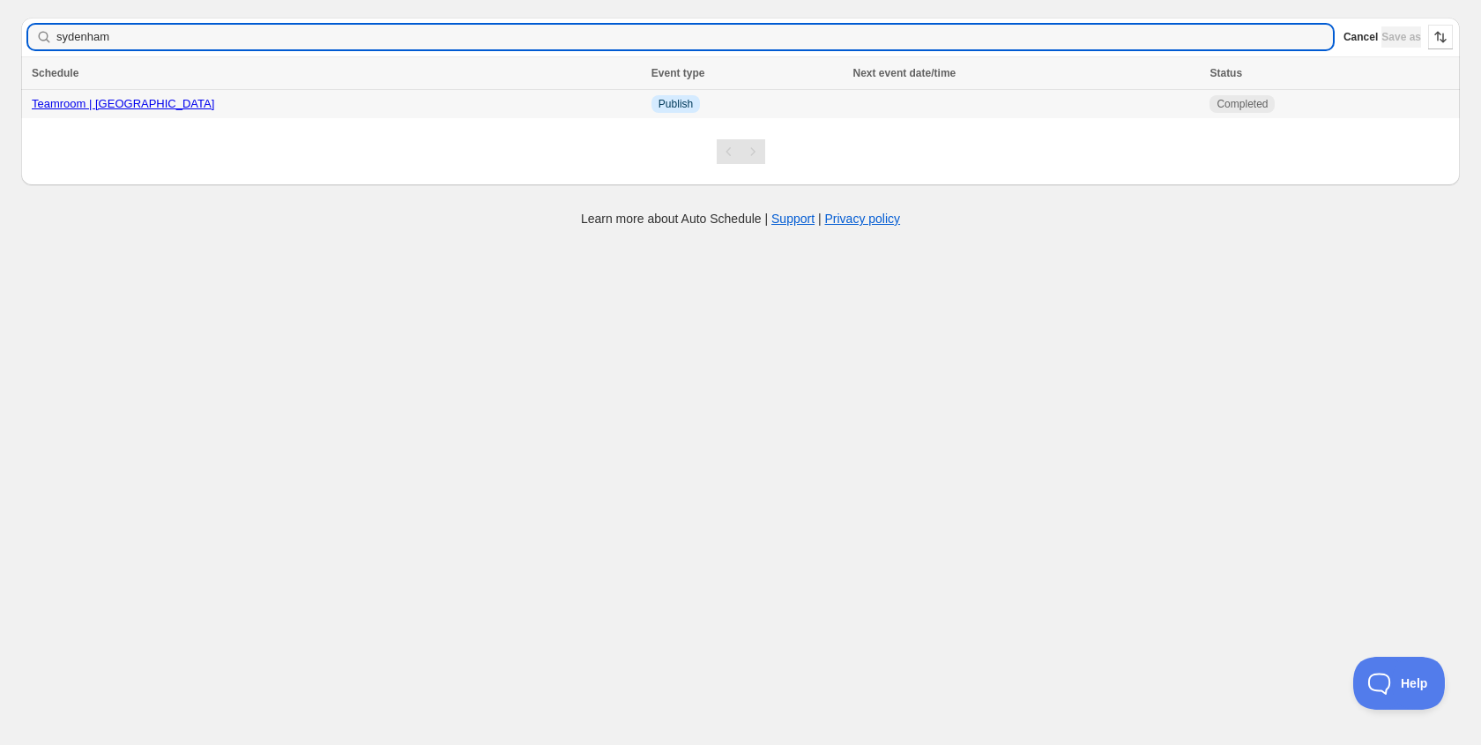 The height and width of the screenshot is (745, 1481). What do you see at coordinates (1360, 37) in the screenshot?
I see `span: Cancel` at bounding box center [1360, 37].